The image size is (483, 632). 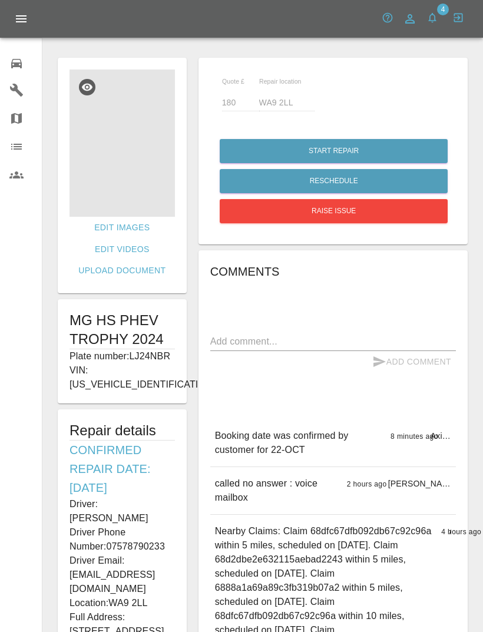 I want to click on h5: Repair details, so click(x=122, y=430).